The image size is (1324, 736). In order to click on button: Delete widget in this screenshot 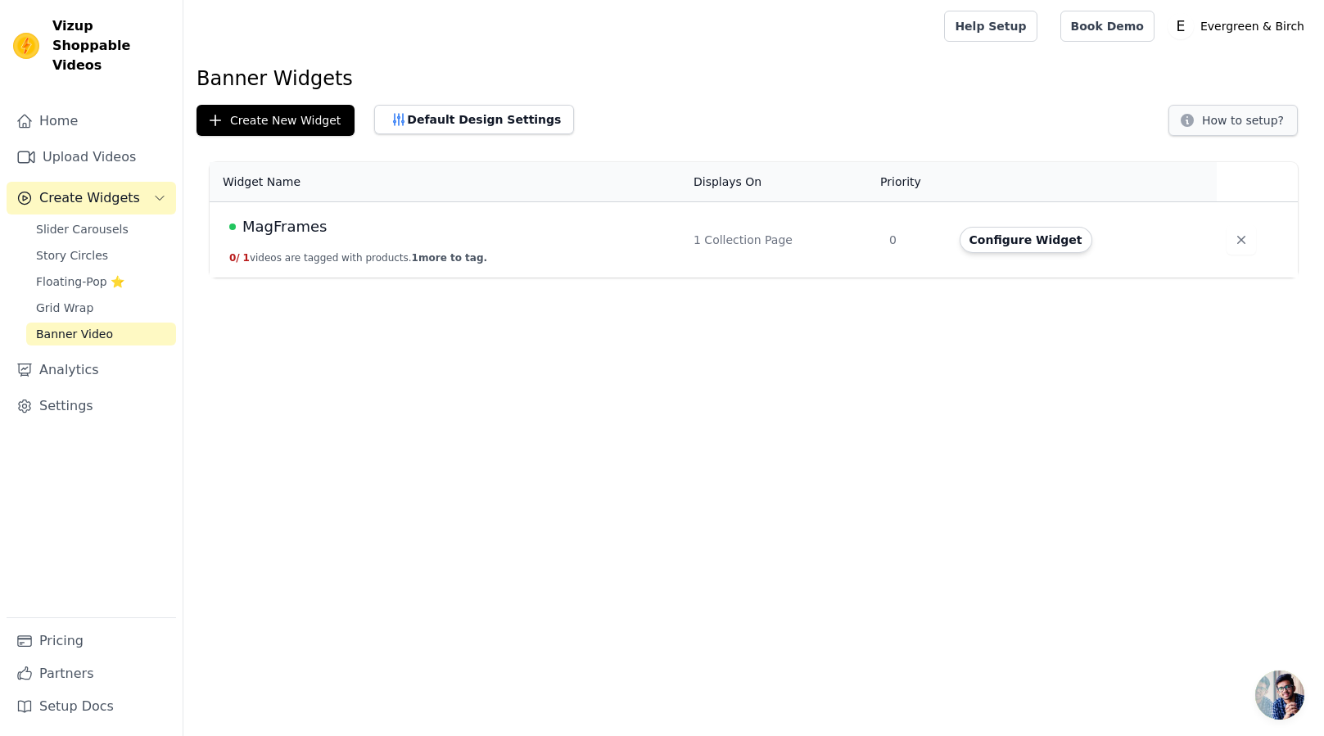, I will do `click(1242, 240)`.